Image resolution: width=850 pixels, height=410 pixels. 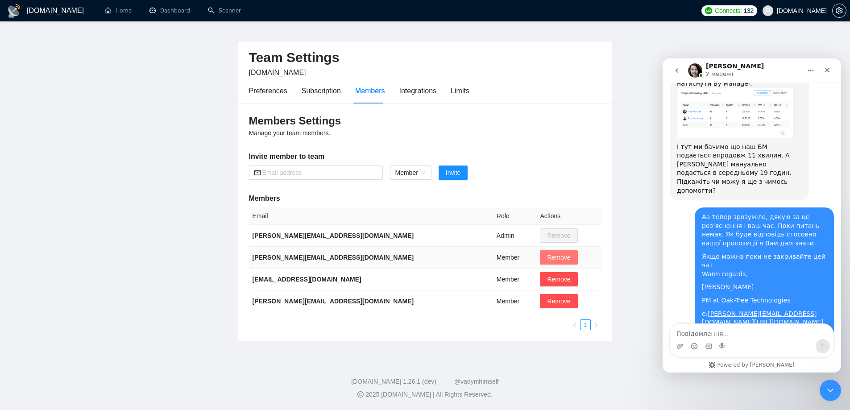 What do you see at coordinates (425, 58) in the screenshot?
I see `h2: Team Settings` at bounding box center [425, 58].